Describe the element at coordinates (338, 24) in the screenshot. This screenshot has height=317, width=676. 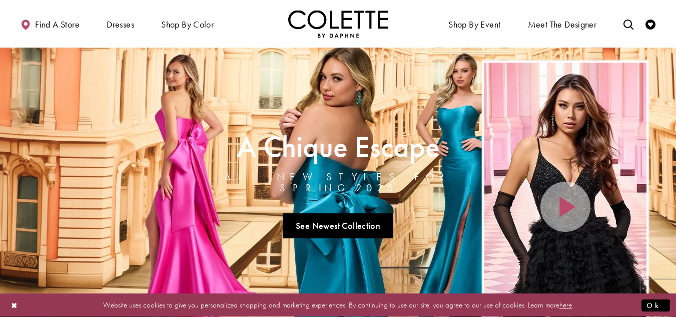
I see `a: Visit Home Page` at that location.